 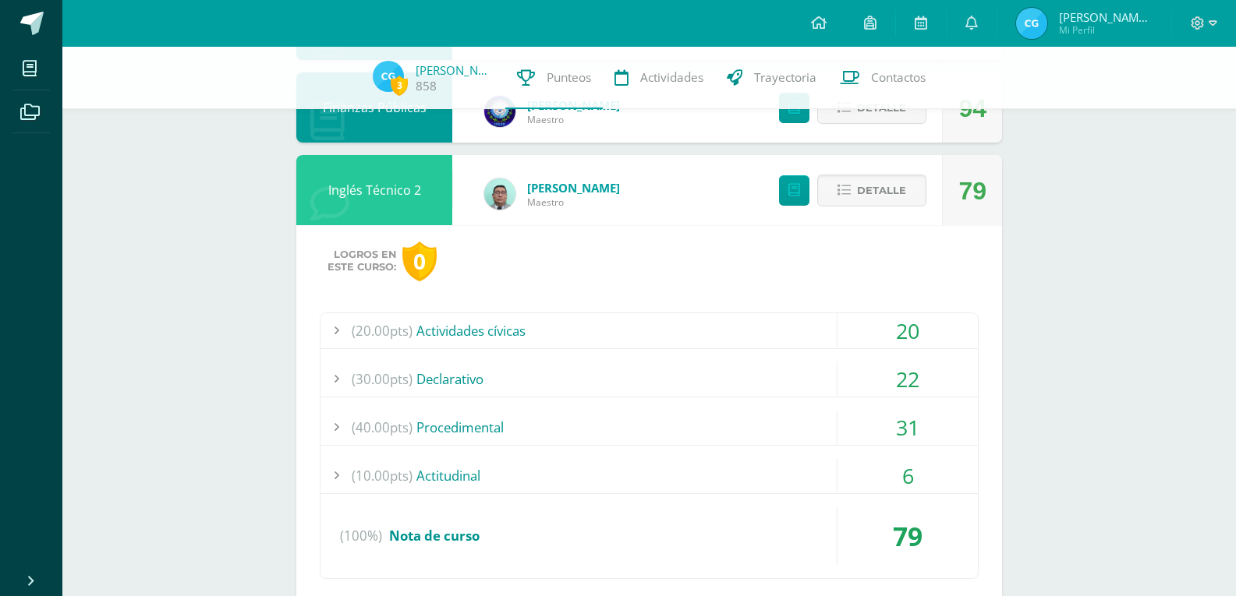 I want to click on span: Trayectoria, so click(x=785, y=77).